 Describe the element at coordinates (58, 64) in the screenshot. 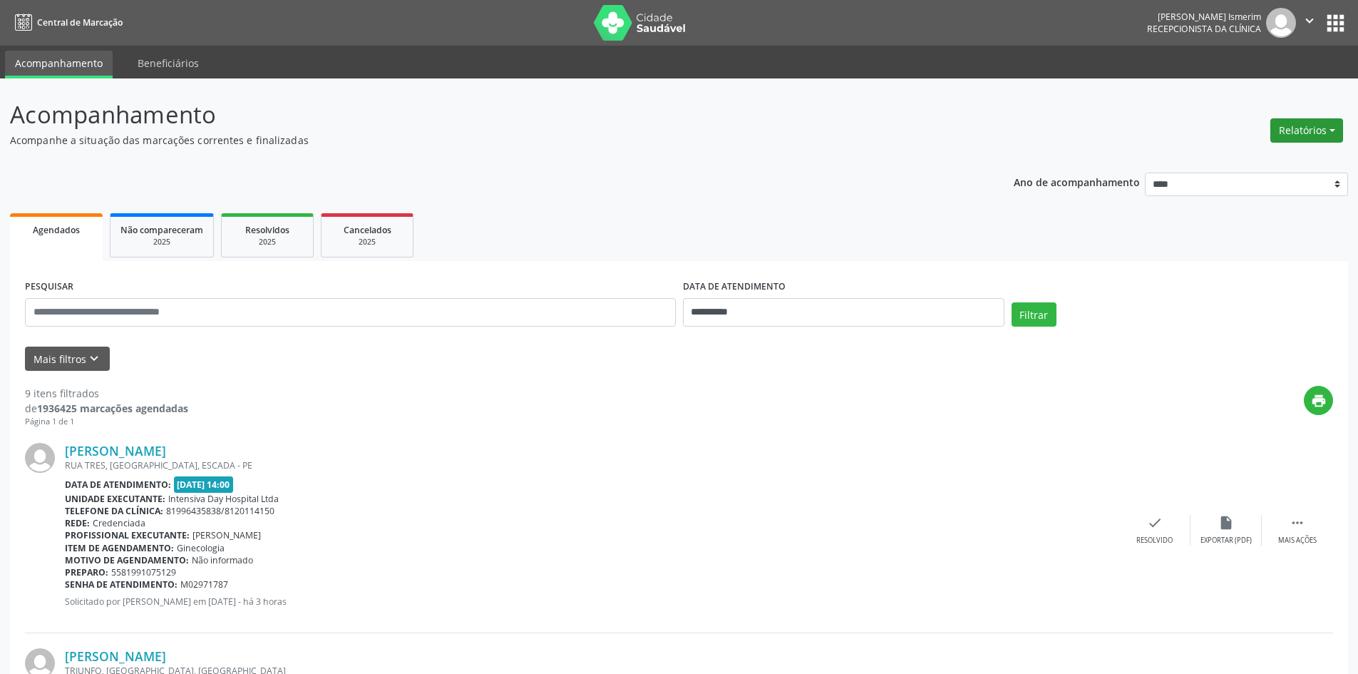

I see `a: Acompanhamento` at that location.